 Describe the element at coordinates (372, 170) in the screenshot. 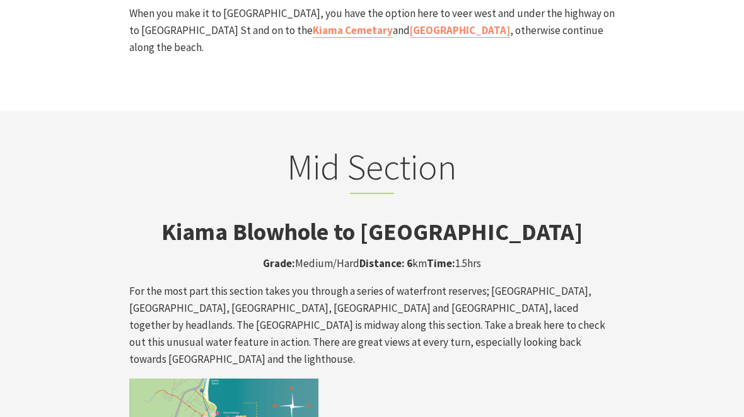

I see `h2: Mid Section` at that location.